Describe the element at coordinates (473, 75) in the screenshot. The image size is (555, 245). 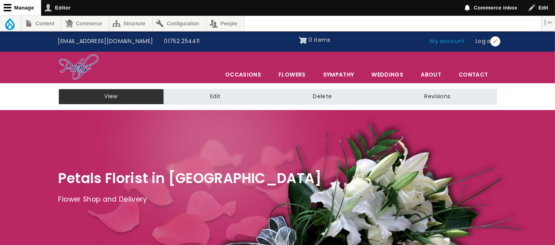
I see `a: Contact` at that location.